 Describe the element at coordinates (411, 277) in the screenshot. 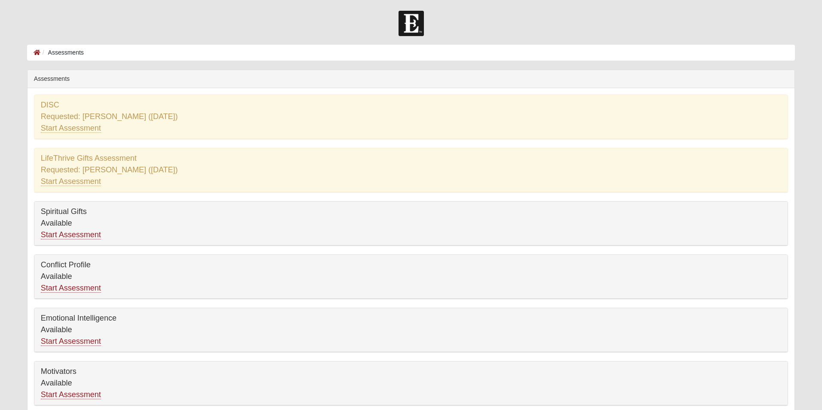

I see `div: Conflict Profile Available` at that location.